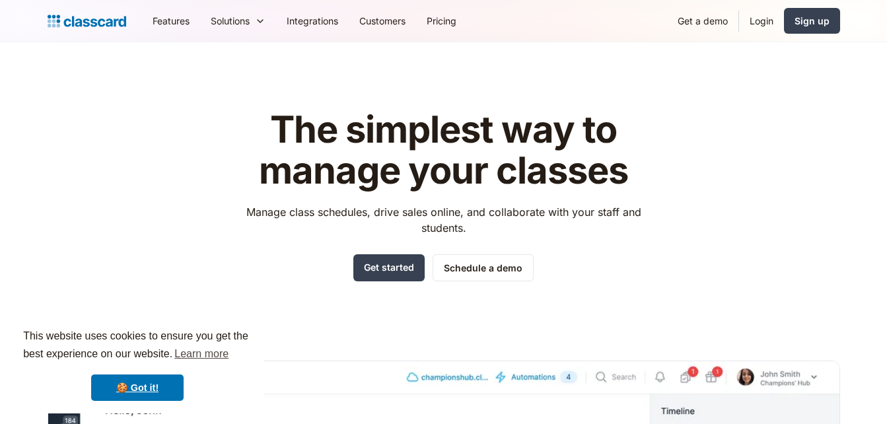  Describe the element at coordinates (313, 20) in the screenshot. I see `a: Integrations` at that location.